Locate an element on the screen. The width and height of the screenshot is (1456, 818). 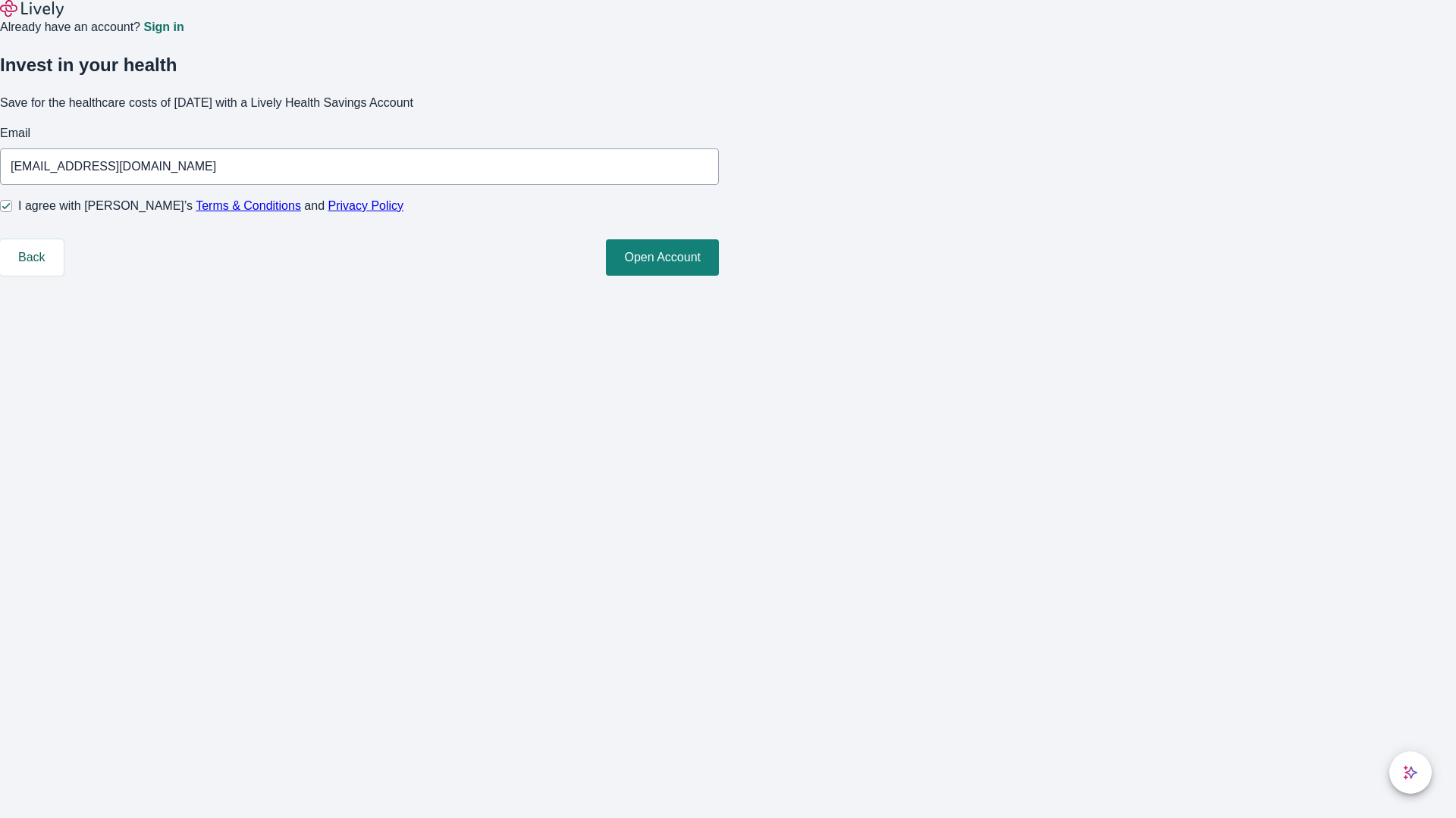
a: Privacy Policy is located at coordinates (366, 205).